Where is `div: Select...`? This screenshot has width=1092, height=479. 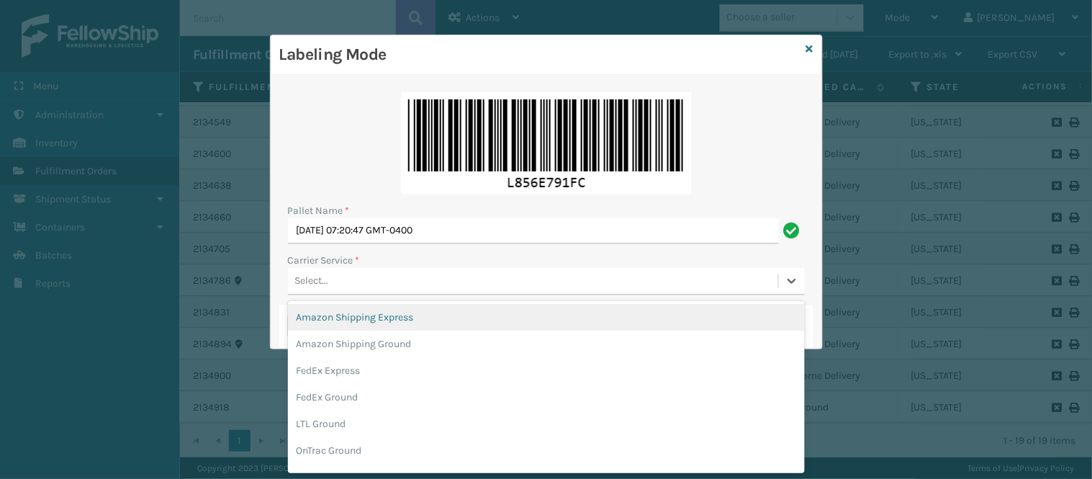
div: Select... is located at coordinates (312, 281).